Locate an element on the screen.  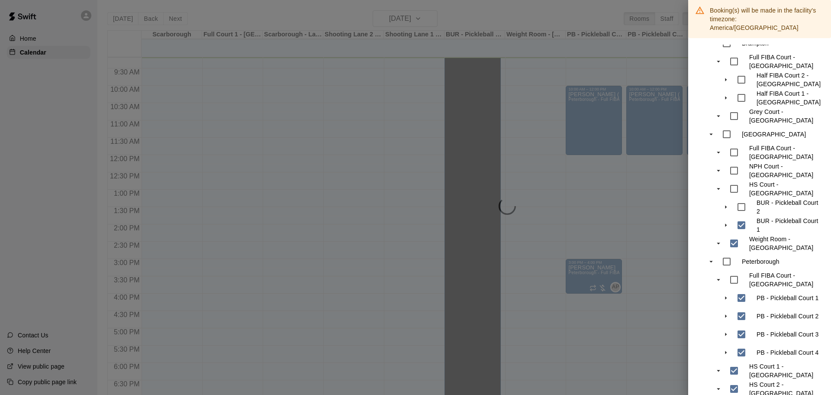
p: PB - Pickleball Court 4 is located at coordinates (788, 353).